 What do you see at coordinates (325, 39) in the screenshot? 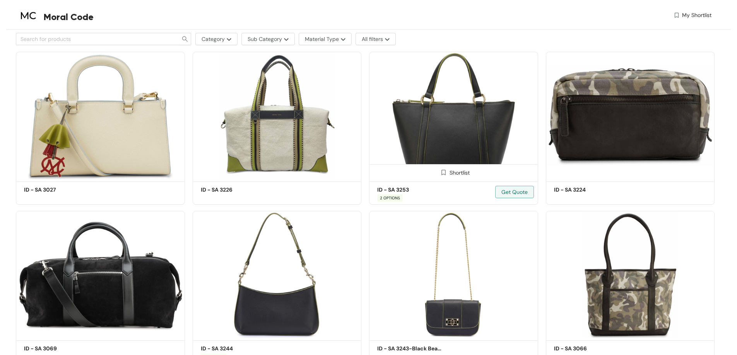
I see `button: Material Typemore-options` at bounding box center [325, 39].